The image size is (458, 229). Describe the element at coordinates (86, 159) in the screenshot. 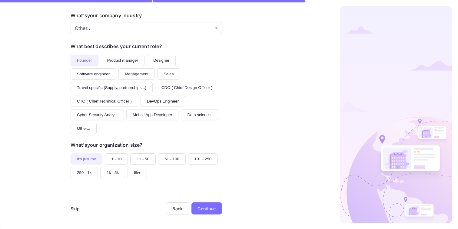

I see `button: It's just me` at that location.